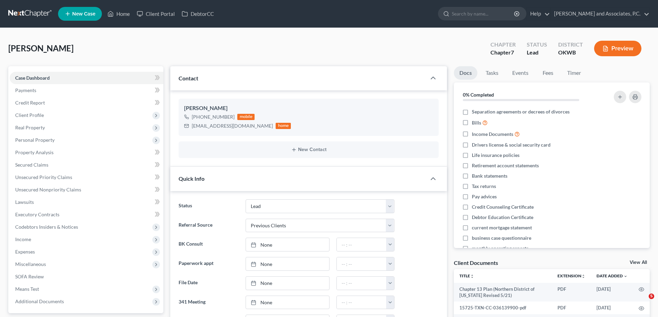  Describe the element at coordinates (500, 249) in the screenshot. I see `span: monthly operating reports` at that location.